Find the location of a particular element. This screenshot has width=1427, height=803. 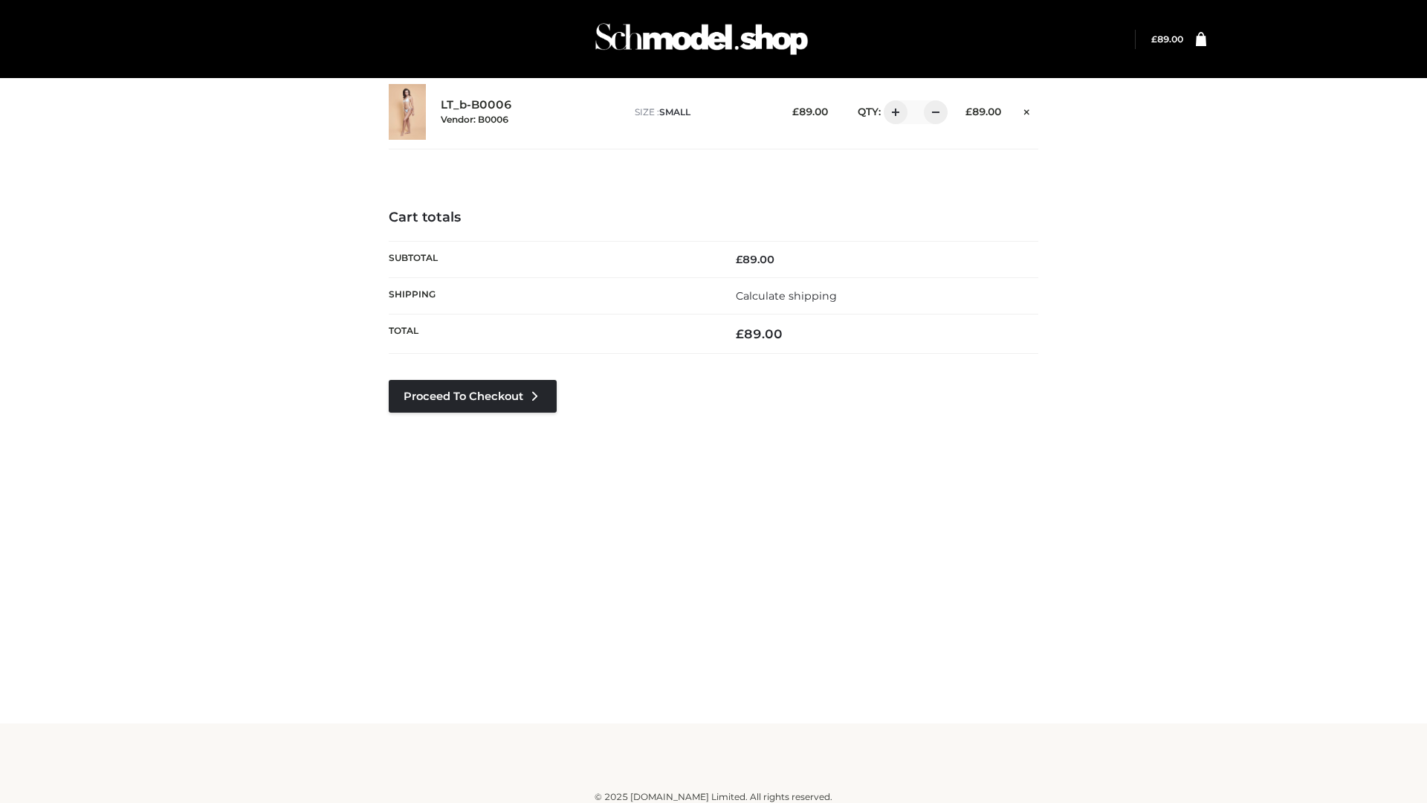

th: Subtotal is located at coordinates (551, 259).